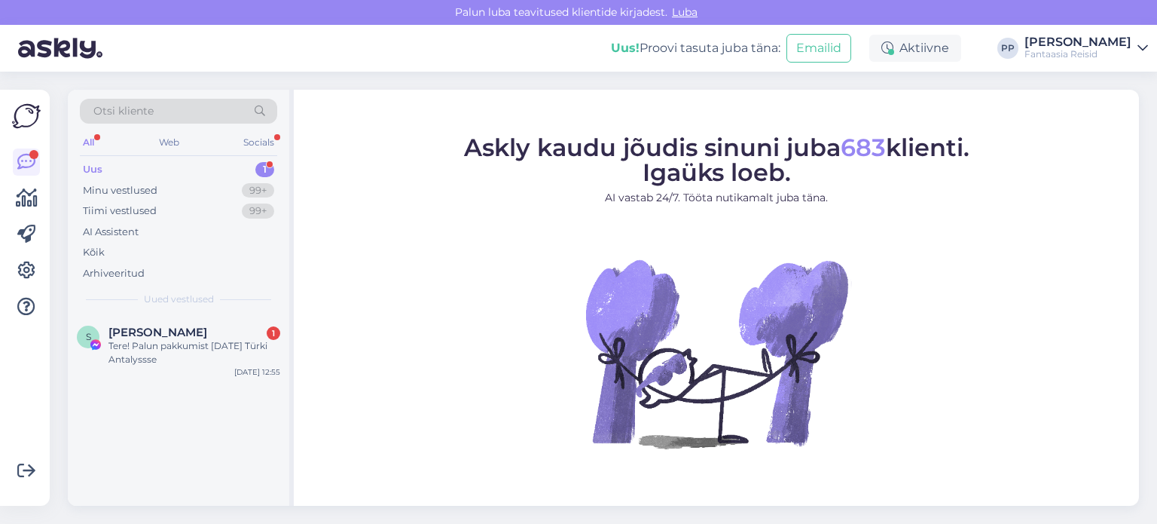 The image size is (1157, 524). What do you see at coordinates (258, 142) in the screenshot?
I see `div: Socials` at bounding box center [258, 142].